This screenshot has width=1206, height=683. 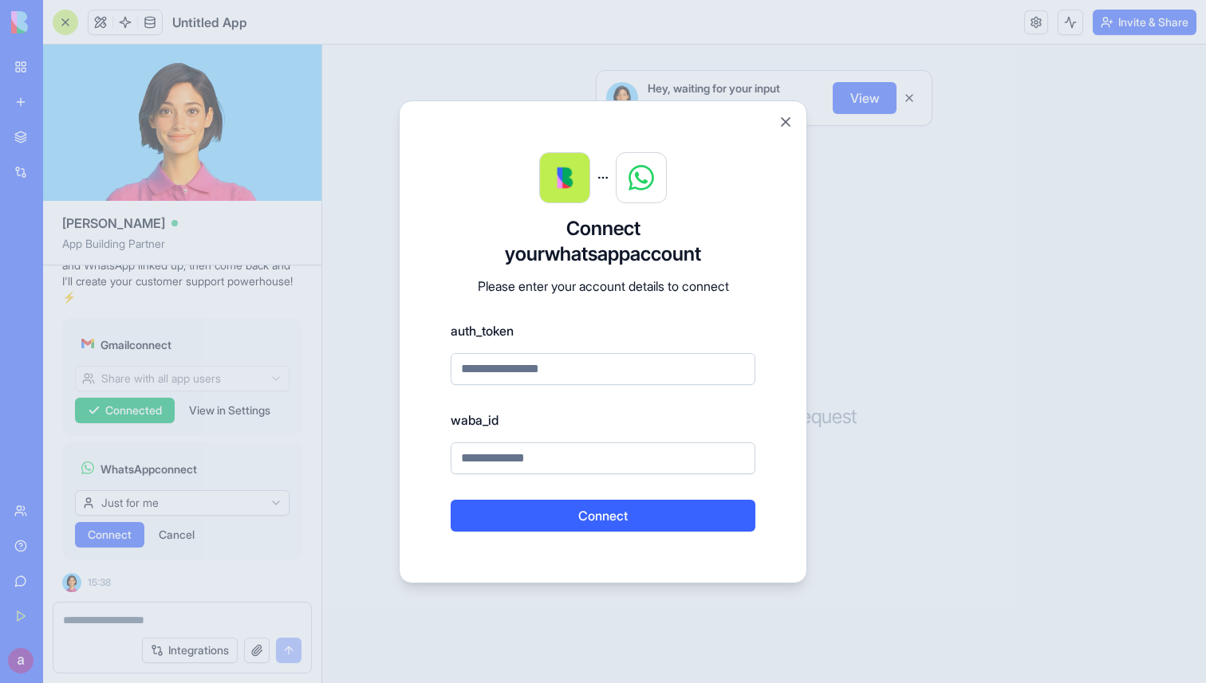 I want to click on label: waba_id, so click(x=603, y=420).